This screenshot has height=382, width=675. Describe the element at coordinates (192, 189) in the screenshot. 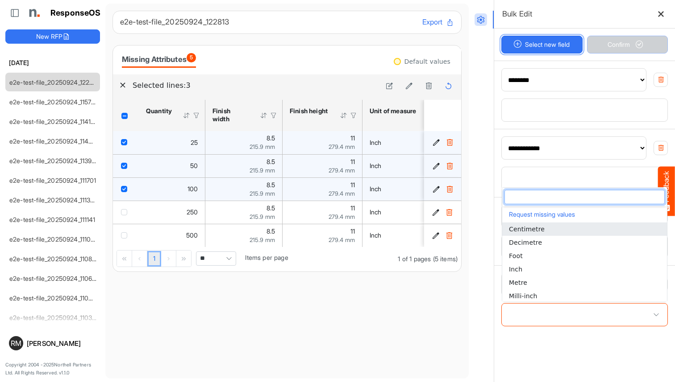

I see `span: 100` at that location.